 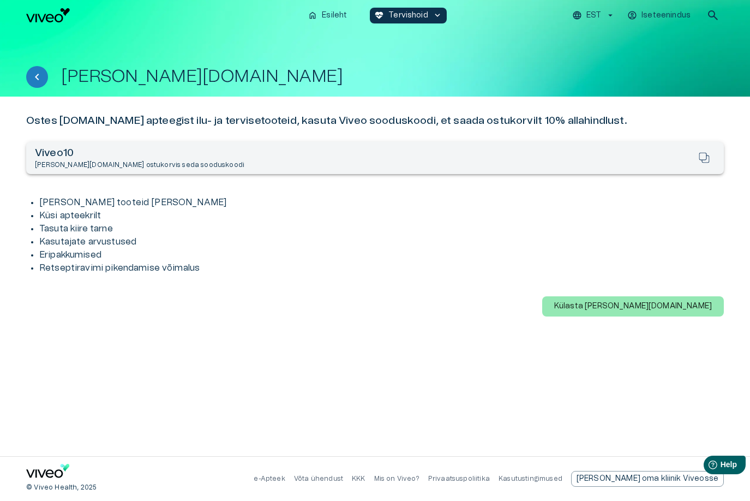 What do you see at coordinates (666, 15) in the screenshot?
I see `p: Iseteenindus` at bounding box center [666, 15].